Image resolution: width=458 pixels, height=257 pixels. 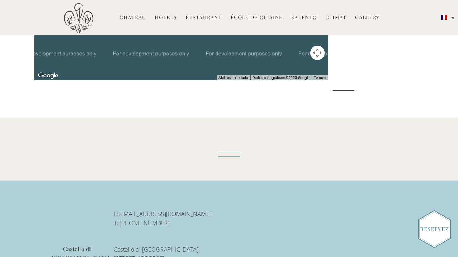 What do you see at coordinates (444, 17) in the screenshot?
I see `img: Français` at bounding box center [444, 17].